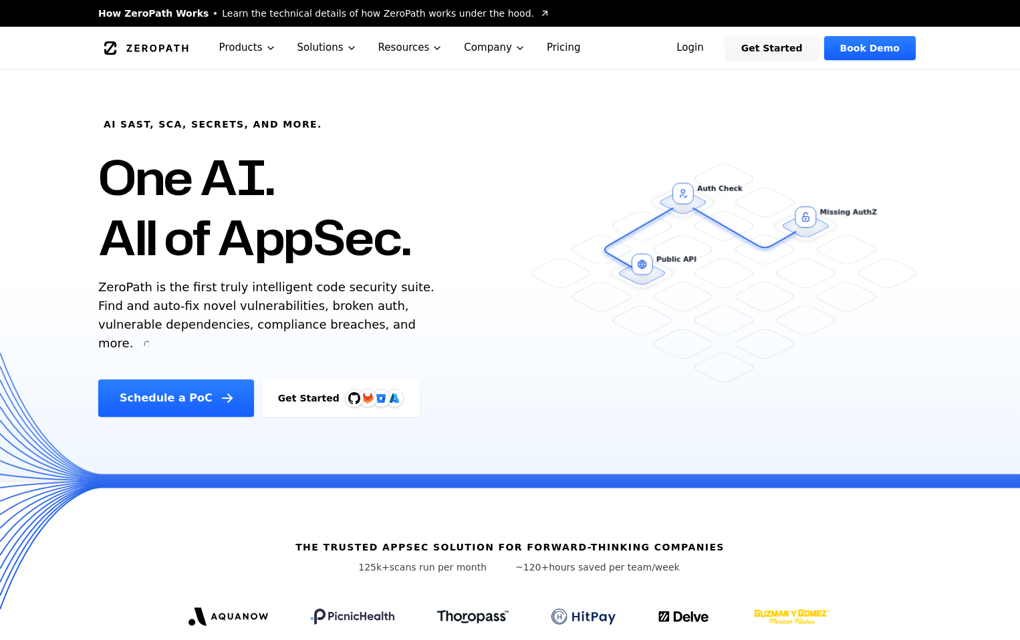 The width and height of the screenshot is (1020, 640). I want to click on svg: Bitbucket, so click(381, 398).